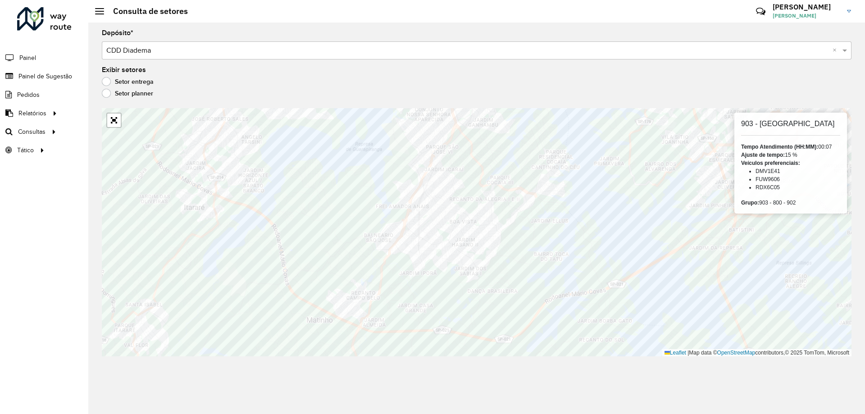 This screenshot has width=865, height=414. Describe the element at coordinates (757, 353) in the screenshot. I see `div: Map data © contributors,© 2025 TomTom, Microsoft` at that location.